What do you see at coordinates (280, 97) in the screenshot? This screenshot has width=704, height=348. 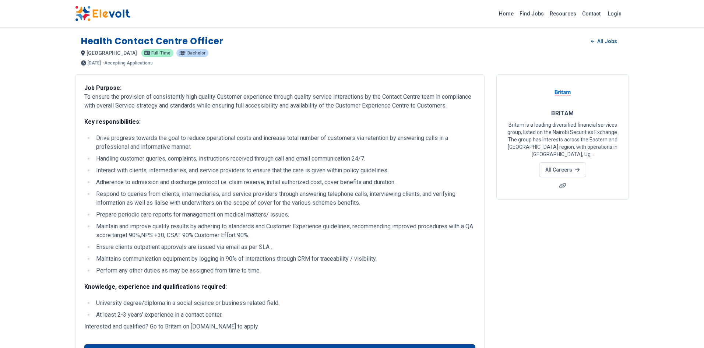 I see `p: To ensure the provision of consistently high quality Customer experience through quality service ...` at bounding box center [280, 97].